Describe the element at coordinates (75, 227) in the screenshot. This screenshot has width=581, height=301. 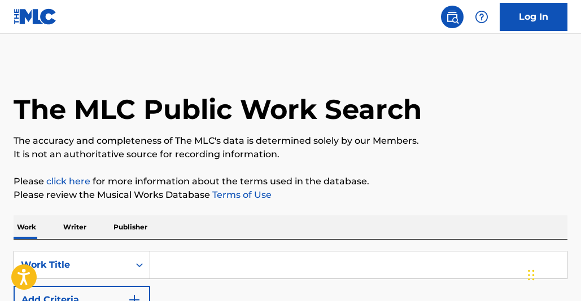
I see `p: Writer` at that location.